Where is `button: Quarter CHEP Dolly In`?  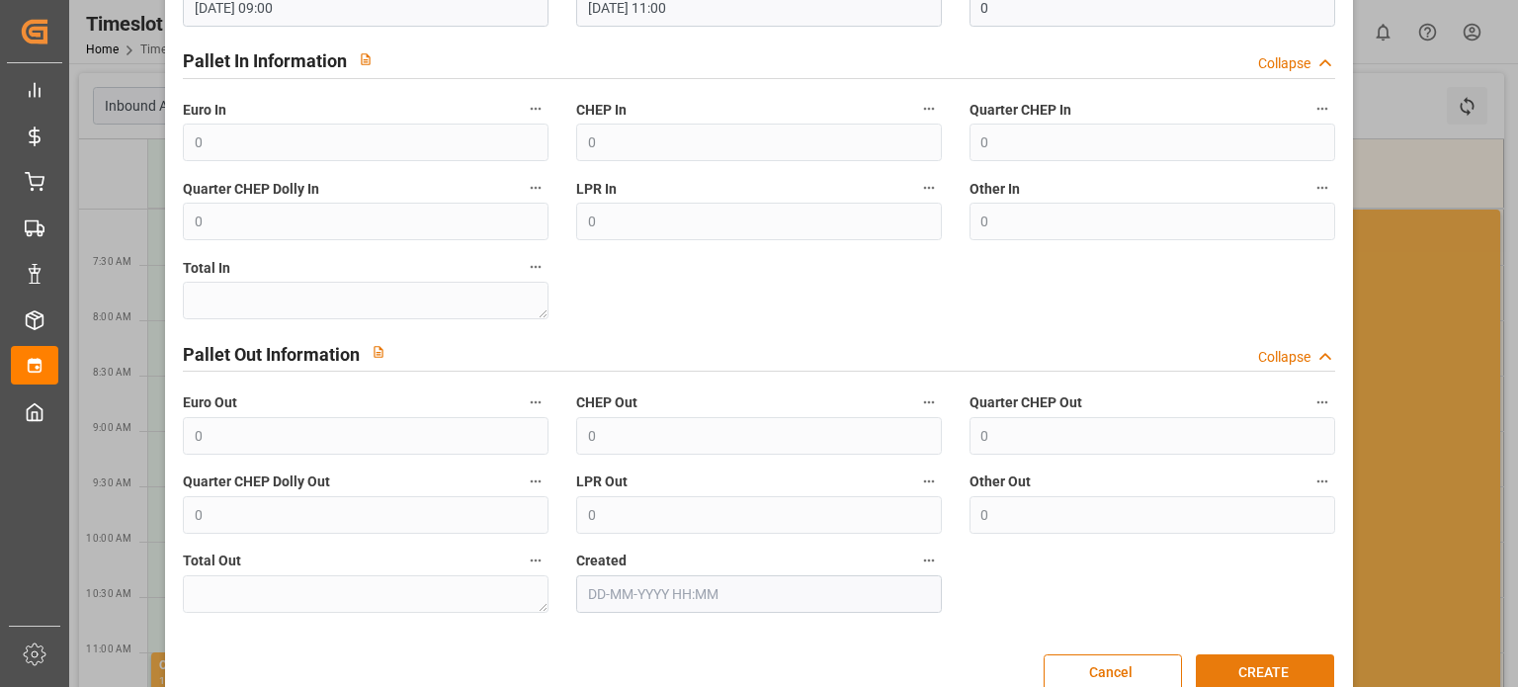
button: Quarter CHEP Dolly In is located at coordinates (536, 188).